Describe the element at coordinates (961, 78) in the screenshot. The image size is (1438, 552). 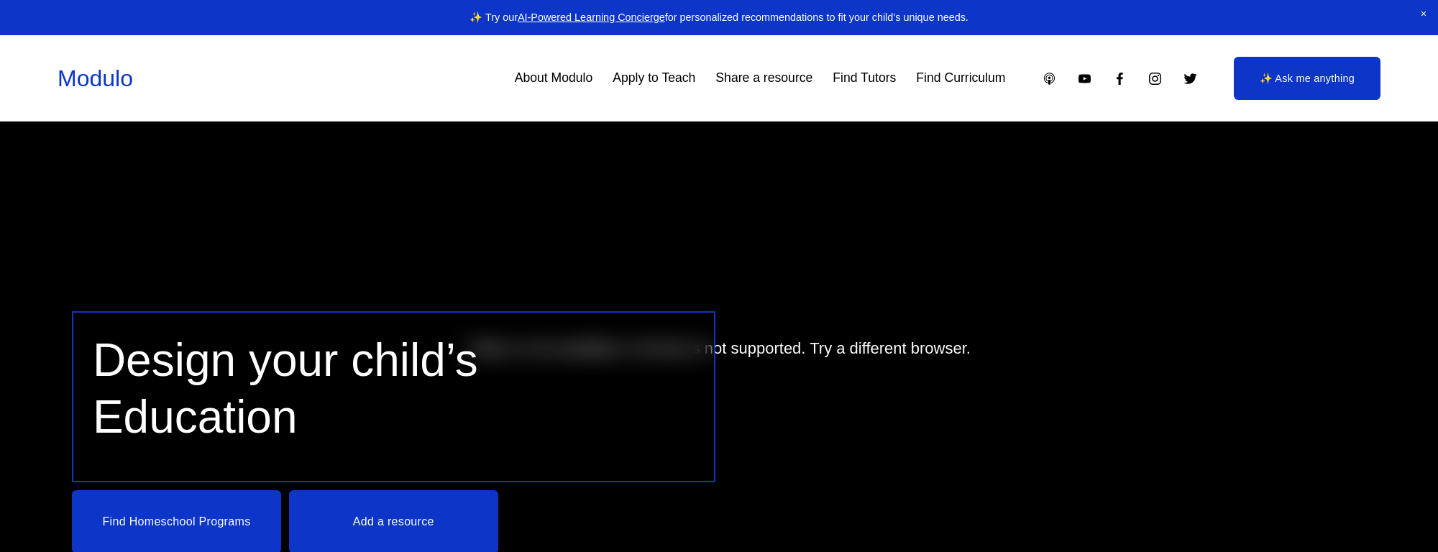
I see `a: Find Curriculum` at that location.